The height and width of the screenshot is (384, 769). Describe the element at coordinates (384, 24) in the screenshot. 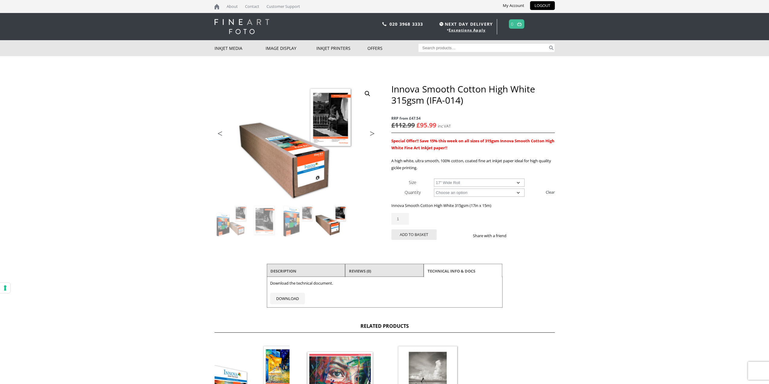

I see `img: phone.svg` at that location.